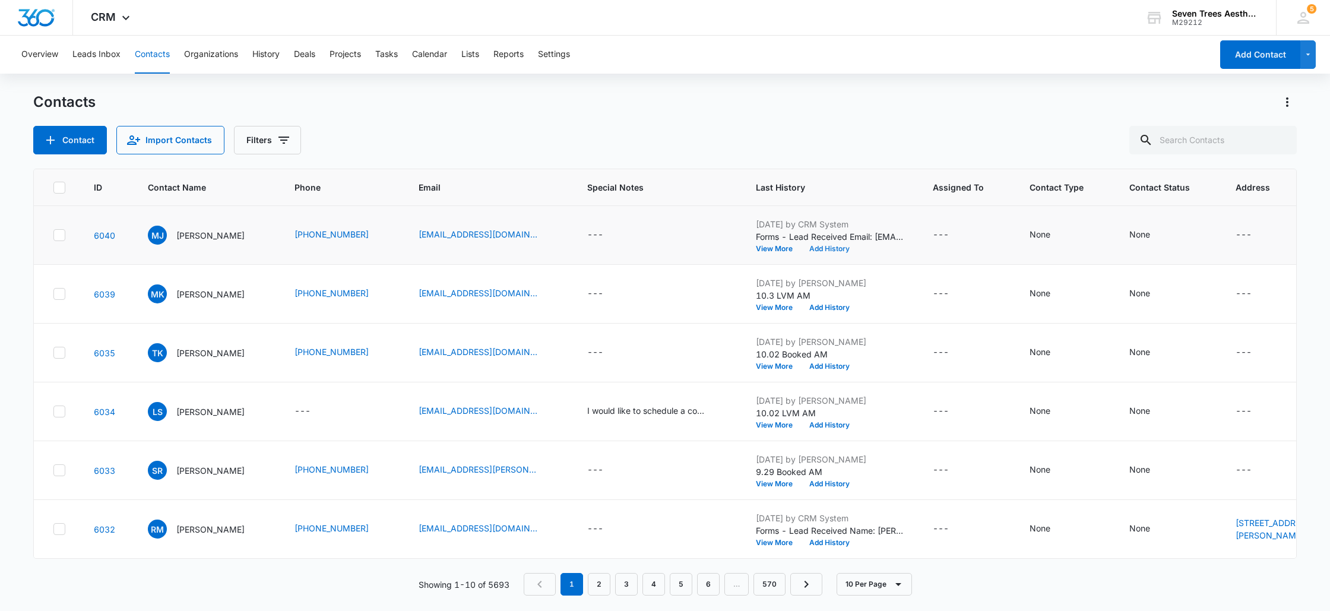  What do you see at coordinates (959, 187) in the screenshot?
I see `span: Assigned To` at bounding box center [959, 187].